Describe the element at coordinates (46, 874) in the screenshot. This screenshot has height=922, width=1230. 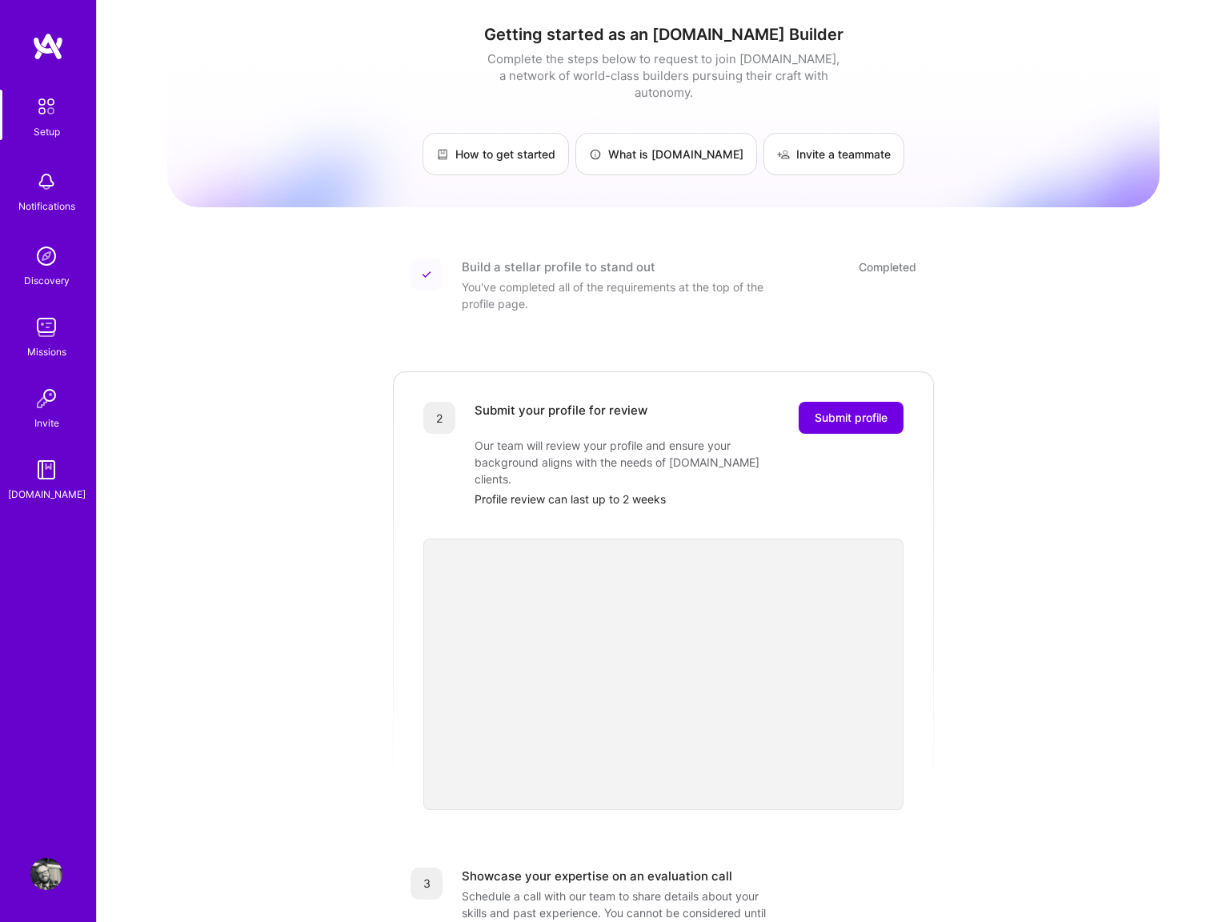
I see `a: User Avatar` at that location.